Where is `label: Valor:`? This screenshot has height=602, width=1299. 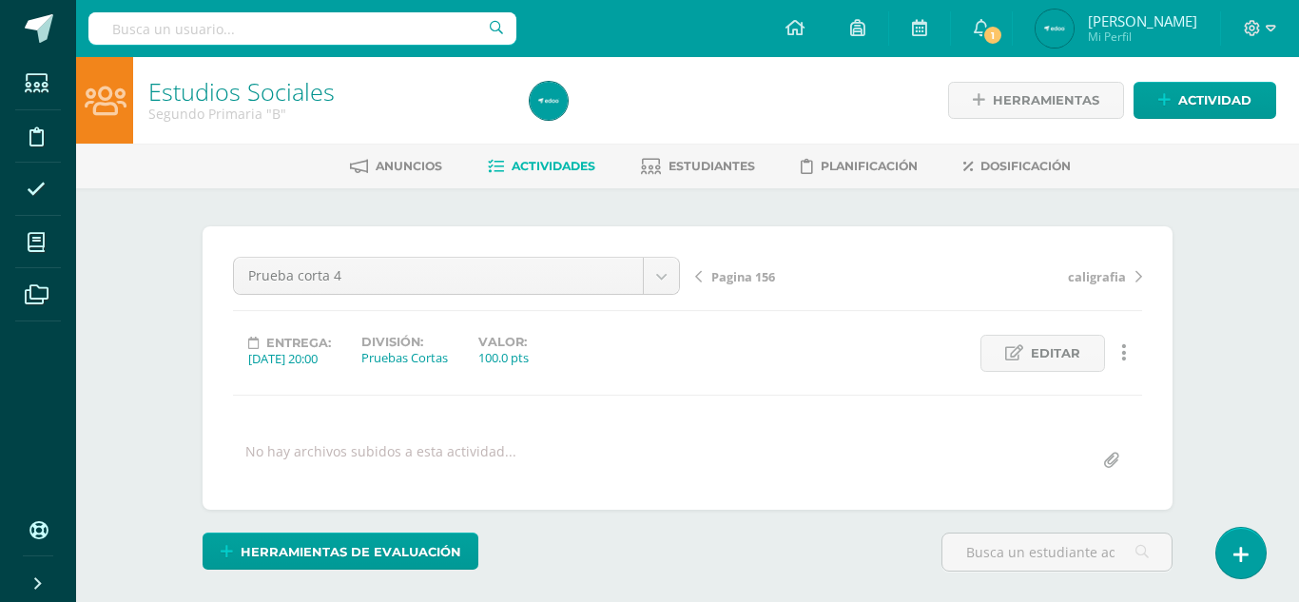 label: Valor: is located at coordinates (503, 341).